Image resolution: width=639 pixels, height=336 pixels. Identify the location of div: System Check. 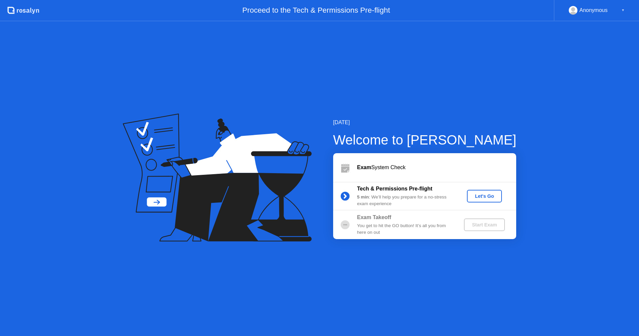
(437, 167).